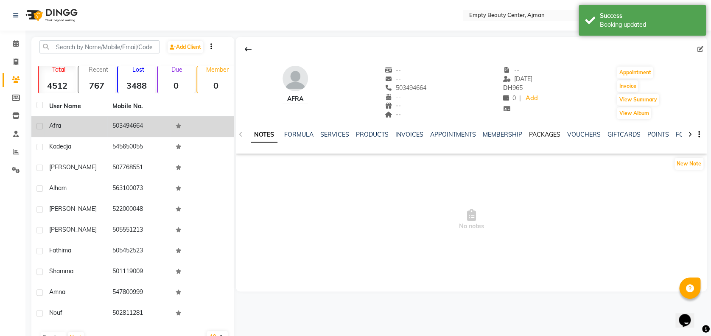  Describe the element at coordinates (50, 15) in the screenshot. I see `img: logo` at that location.